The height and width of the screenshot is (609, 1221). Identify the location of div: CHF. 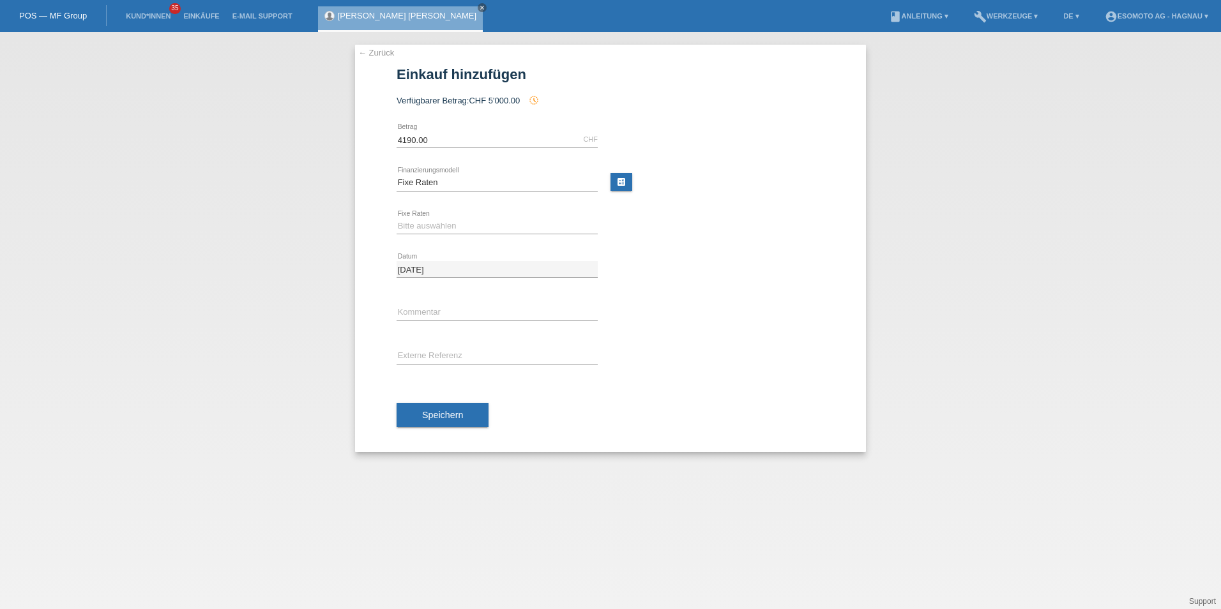
(590, 139).